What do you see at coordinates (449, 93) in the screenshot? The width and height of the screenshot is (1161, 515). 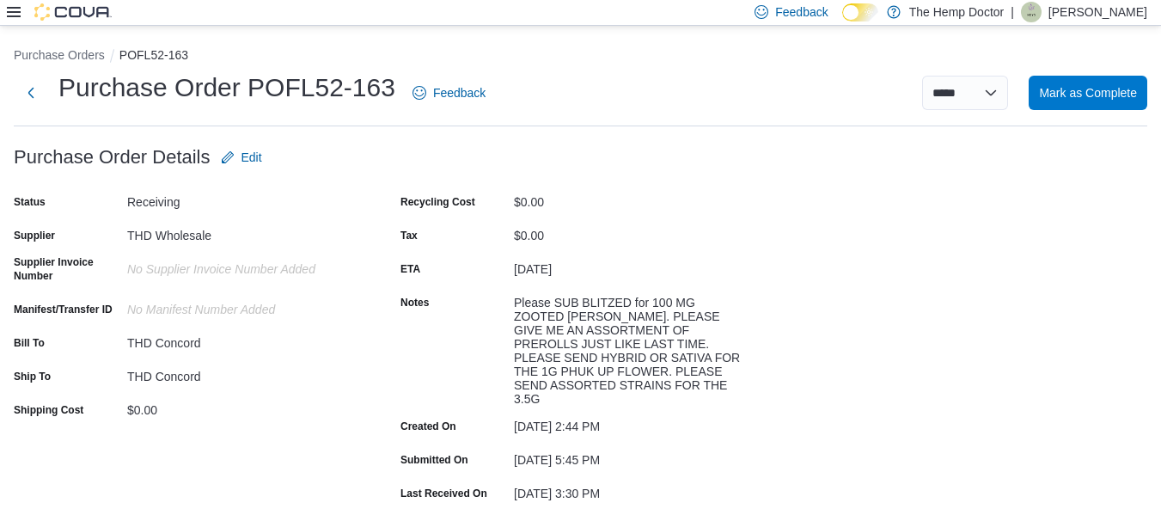 I see `a: Feedback` at bounding box center [449, 93].